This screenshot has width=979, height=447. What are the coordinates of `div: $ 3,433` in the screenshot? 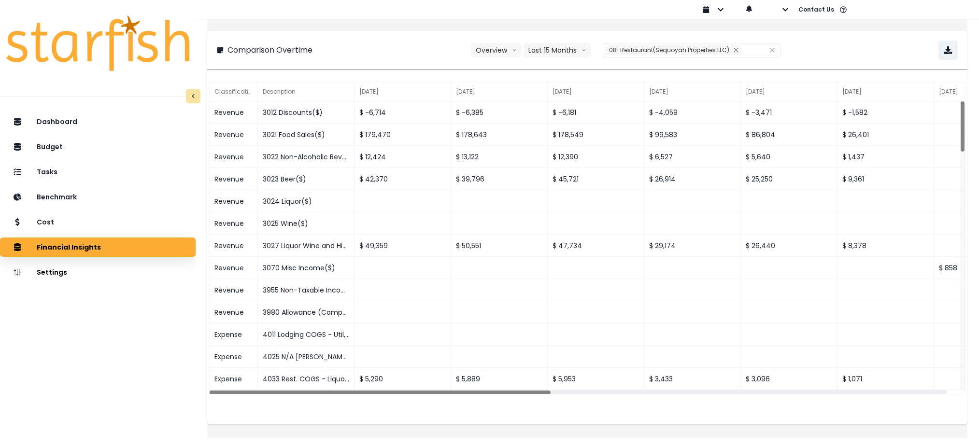 It's located at (693, 379).